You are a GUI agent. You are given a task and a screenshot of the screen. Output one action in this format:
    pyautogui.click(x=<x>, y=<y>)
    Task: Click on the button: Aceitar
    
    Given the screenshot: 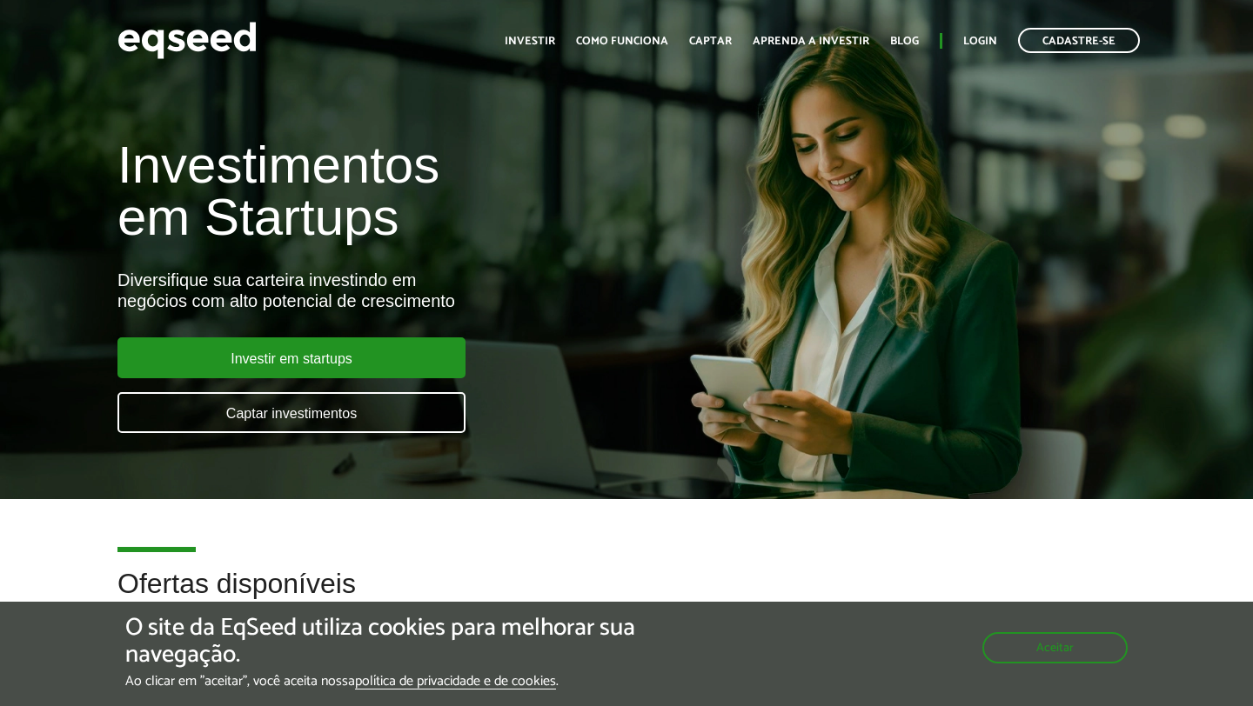 What is the action you would take?
    pyautogui.click(x=1054, y=648)
    